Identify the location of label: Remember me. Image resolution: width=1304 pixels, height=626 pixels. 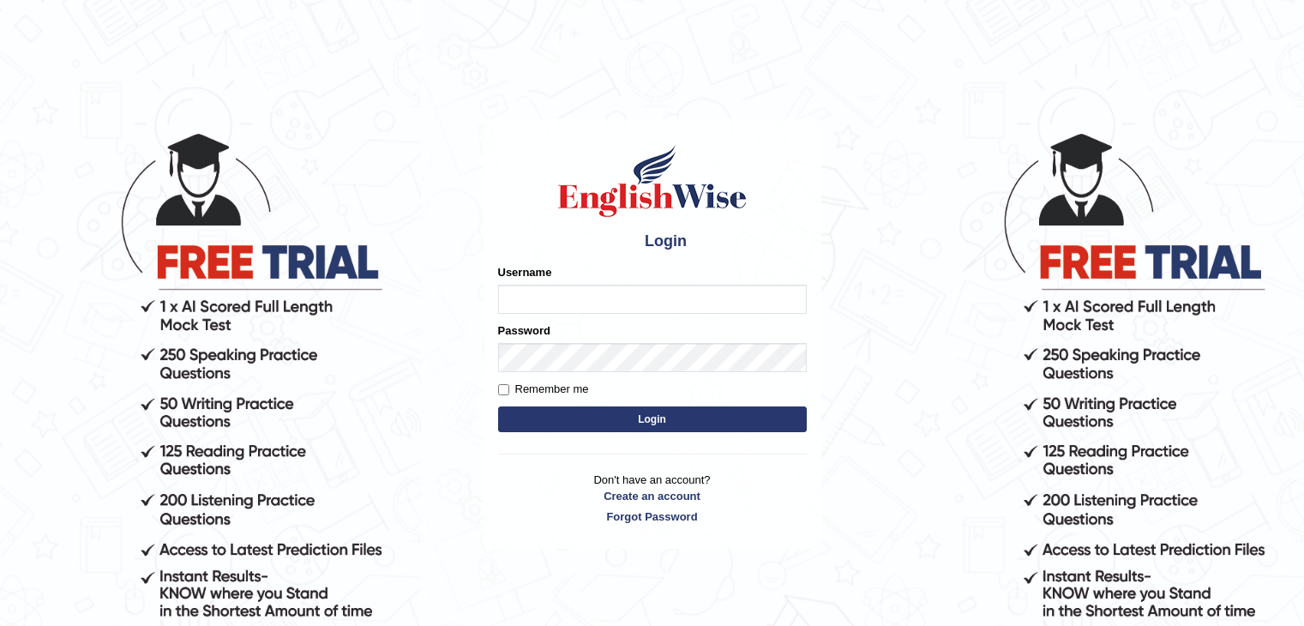
(543, 389).